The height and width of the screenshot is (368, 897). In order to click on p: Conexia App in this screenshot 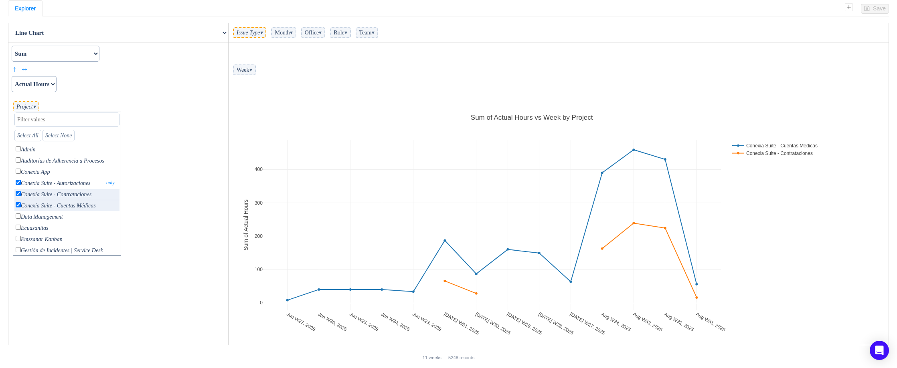, I will do `click(67, 172)`.